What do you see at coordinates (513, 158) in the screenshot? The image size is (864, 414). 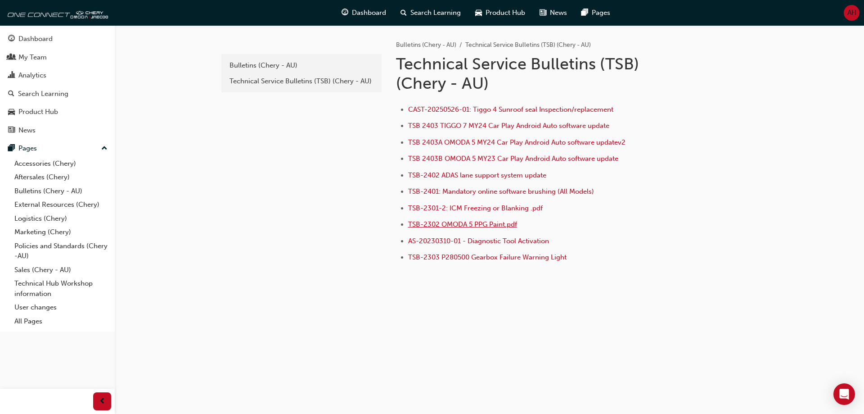 I see `span: TSB 2403B OMODA 5 MY23 Car Play Android Auto software update` at bounding box center [513, 158].